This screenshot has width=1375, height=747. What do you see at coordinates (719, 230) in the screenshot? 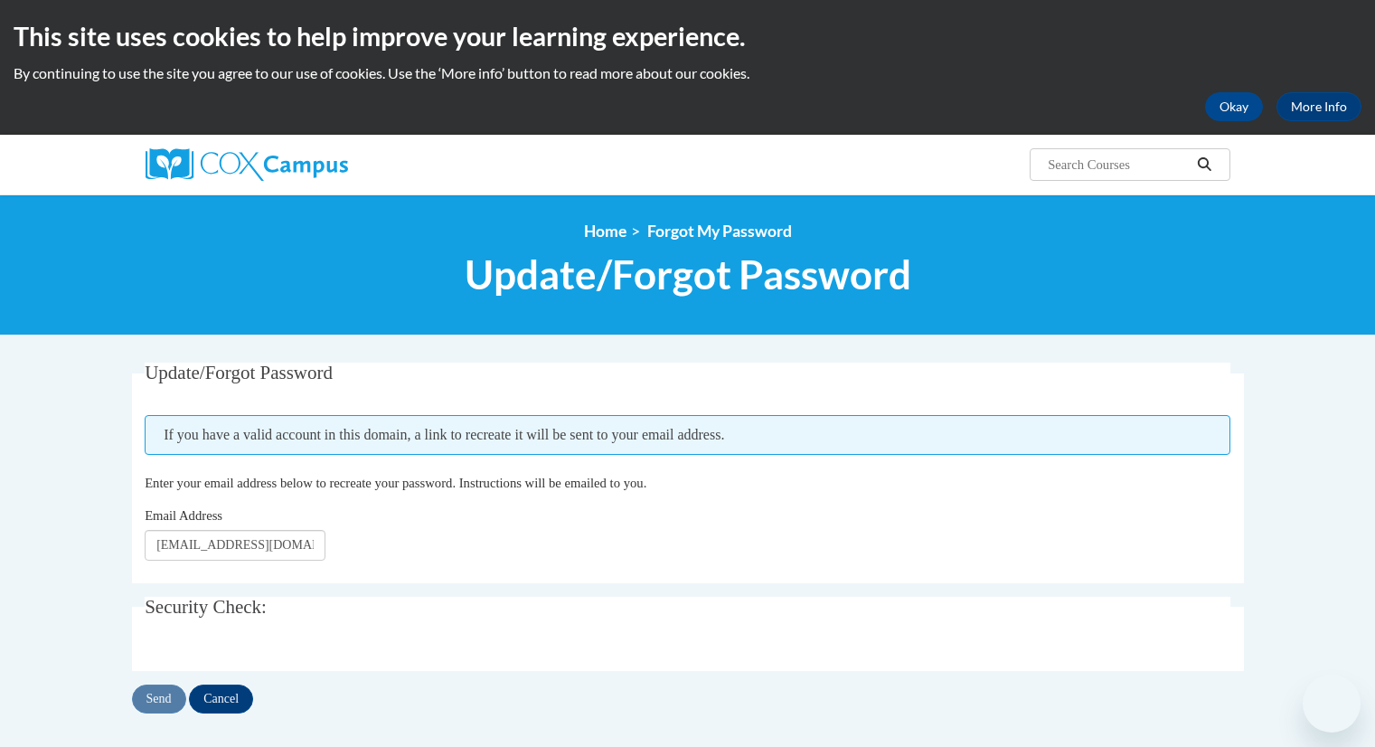
I see `span: Forgot My Password` at bounding box center [719, 230].